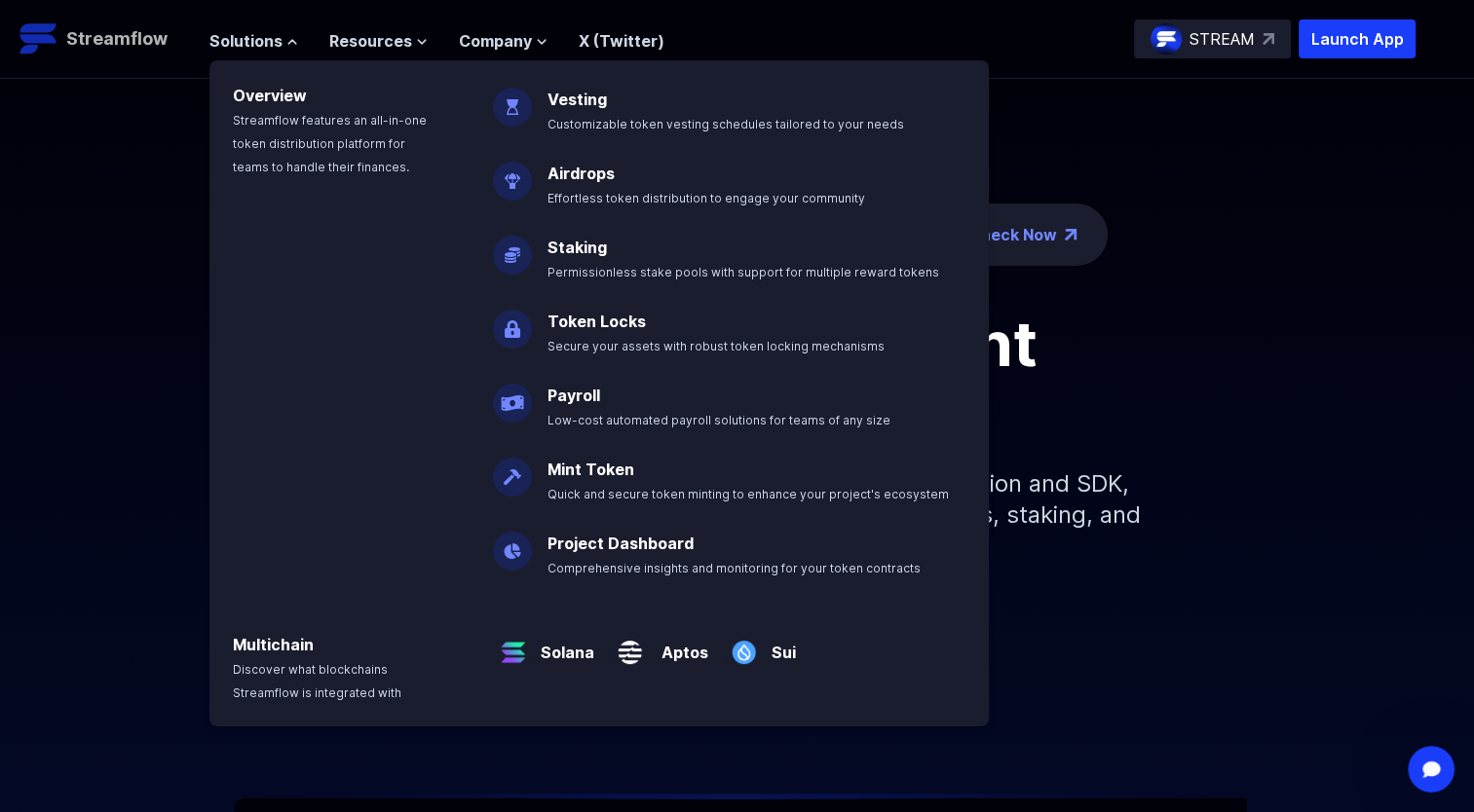 The image size is (1474, 812). What do you see at coordinates (591, 470) in the screenshot?
I see `a: Mint Token` at bounding box center [591, 470].